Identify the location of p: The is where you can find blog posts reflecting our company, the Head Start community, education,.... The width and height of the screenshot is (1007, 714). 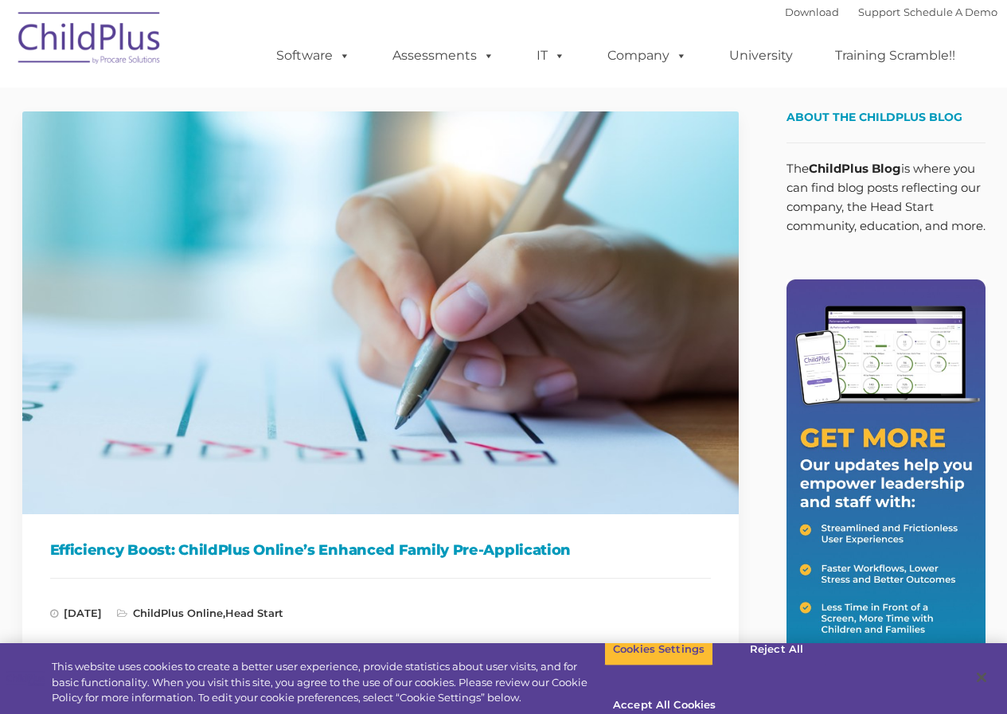
(886, 197).